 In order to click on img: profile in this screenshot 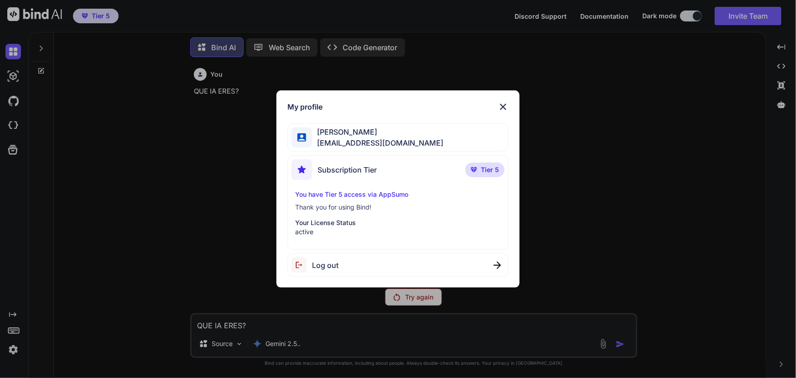, I will do `click(301, 137)`.